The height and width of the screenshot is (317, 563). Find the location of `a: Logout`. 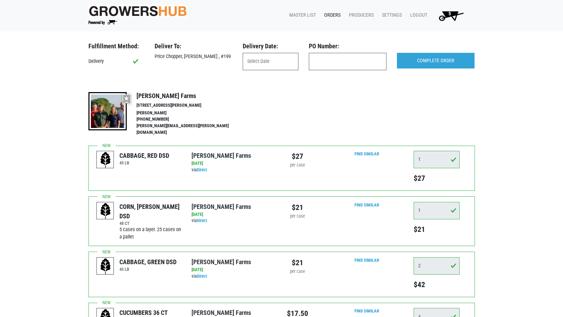

a: Logout is located at coordinates (417, 15).